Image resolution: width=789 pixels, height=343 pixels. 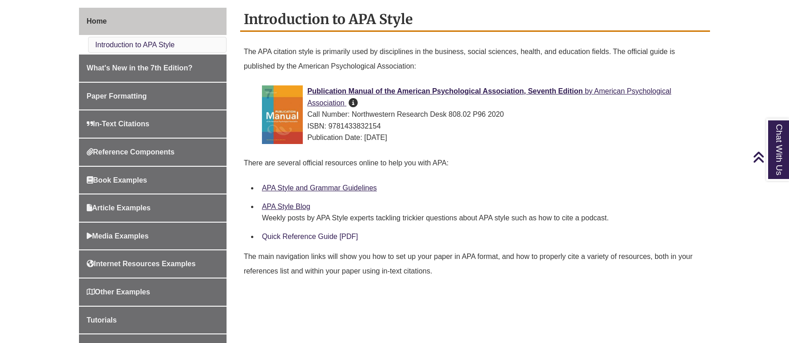 What do you see at coordinates (482, 126) in the screenshot?
I see `div: ISBN: 9781433832154` at bounding box center [482, 126].